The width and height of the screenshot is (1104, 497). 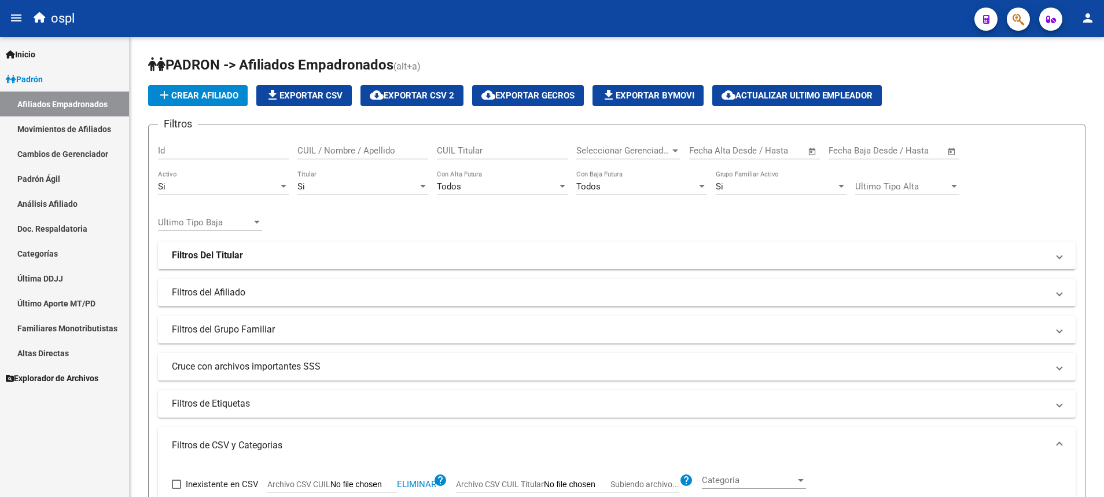 I want to click on span: Crear Afiliado, so click(x=198, y=95).